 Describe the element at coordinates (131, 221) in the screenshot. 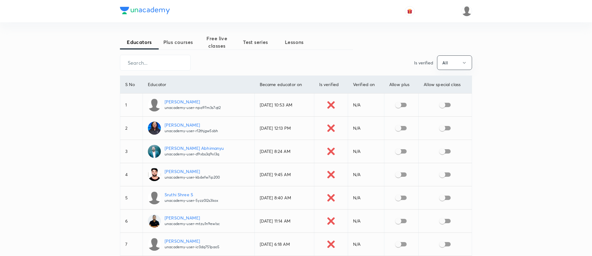

I see `td: 6` at that location.